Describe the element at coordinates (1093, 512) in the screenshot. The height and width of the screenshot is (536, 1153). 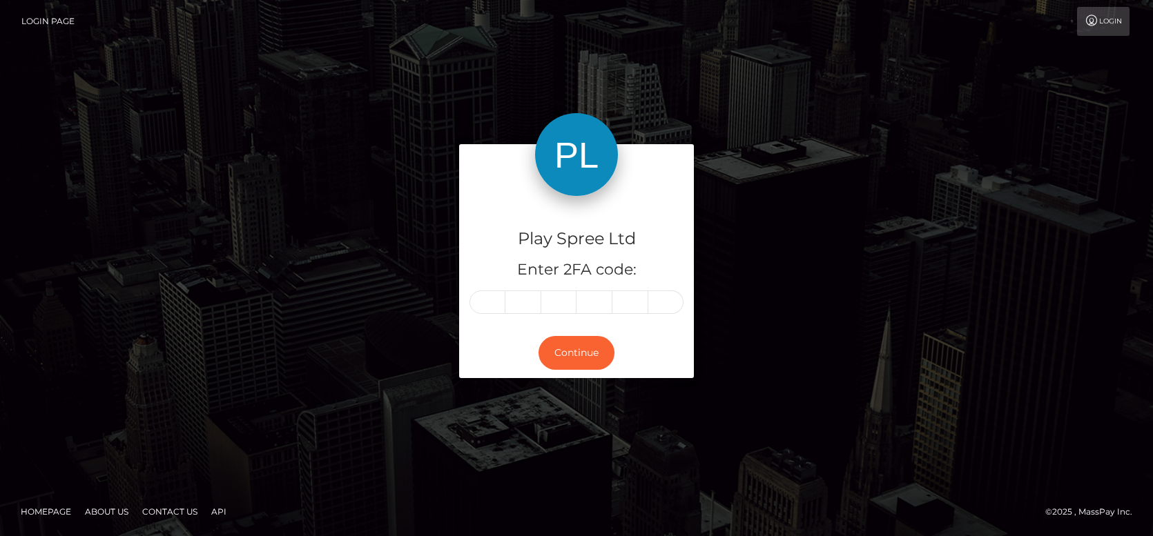
I see `div: © 2025 , MassPay Inc.` at that location.